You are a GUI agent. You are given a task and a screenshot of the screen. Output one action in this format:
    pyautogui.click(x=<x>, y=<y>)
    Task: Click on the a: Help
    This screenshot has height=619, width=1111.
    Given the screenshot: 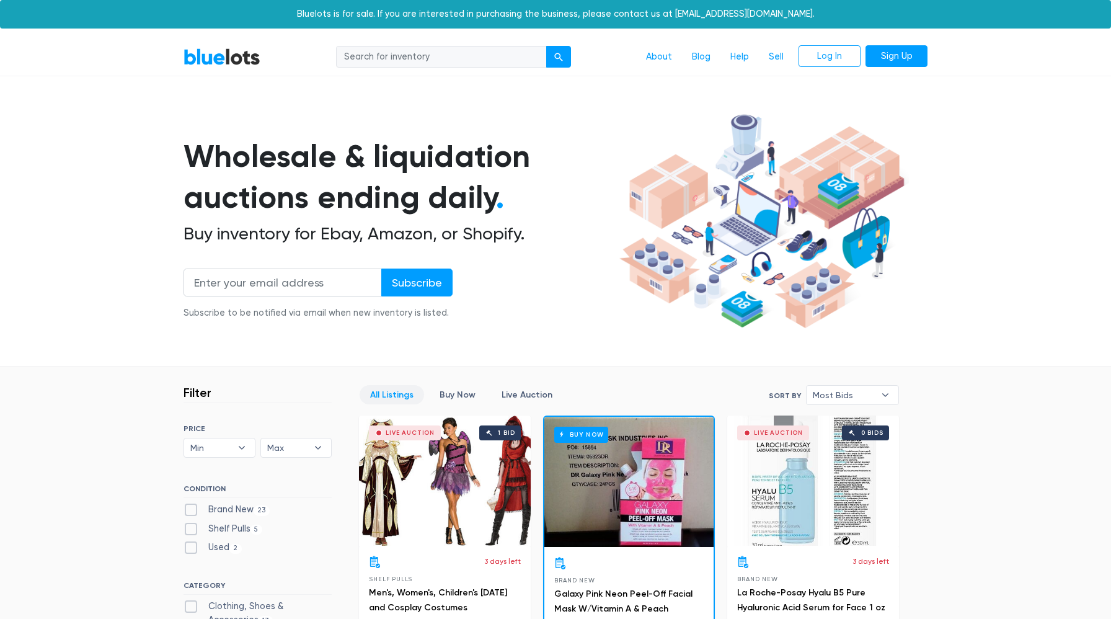 What is the action you would take?
    pyautogui.click(x=739, y=57)
    